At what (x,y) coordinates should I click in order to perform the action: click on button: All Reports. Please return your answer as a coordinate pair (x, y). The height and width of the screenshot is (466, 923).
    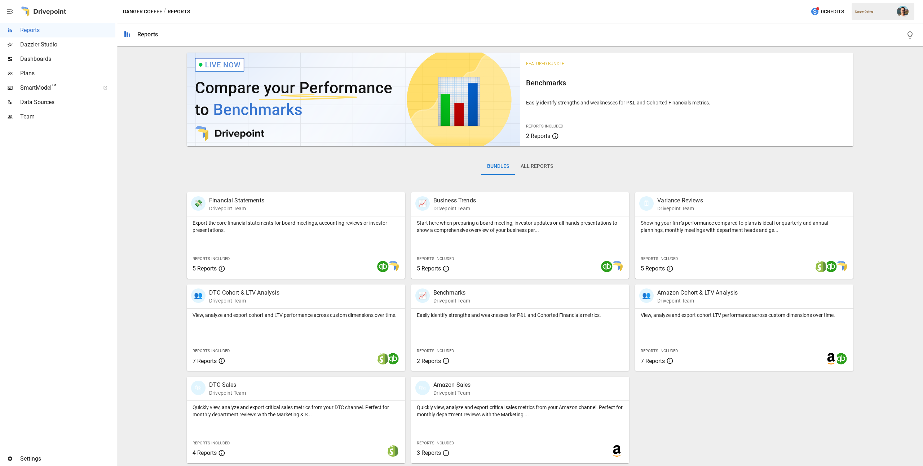
    Looking at the image, I should click on (537, 167).